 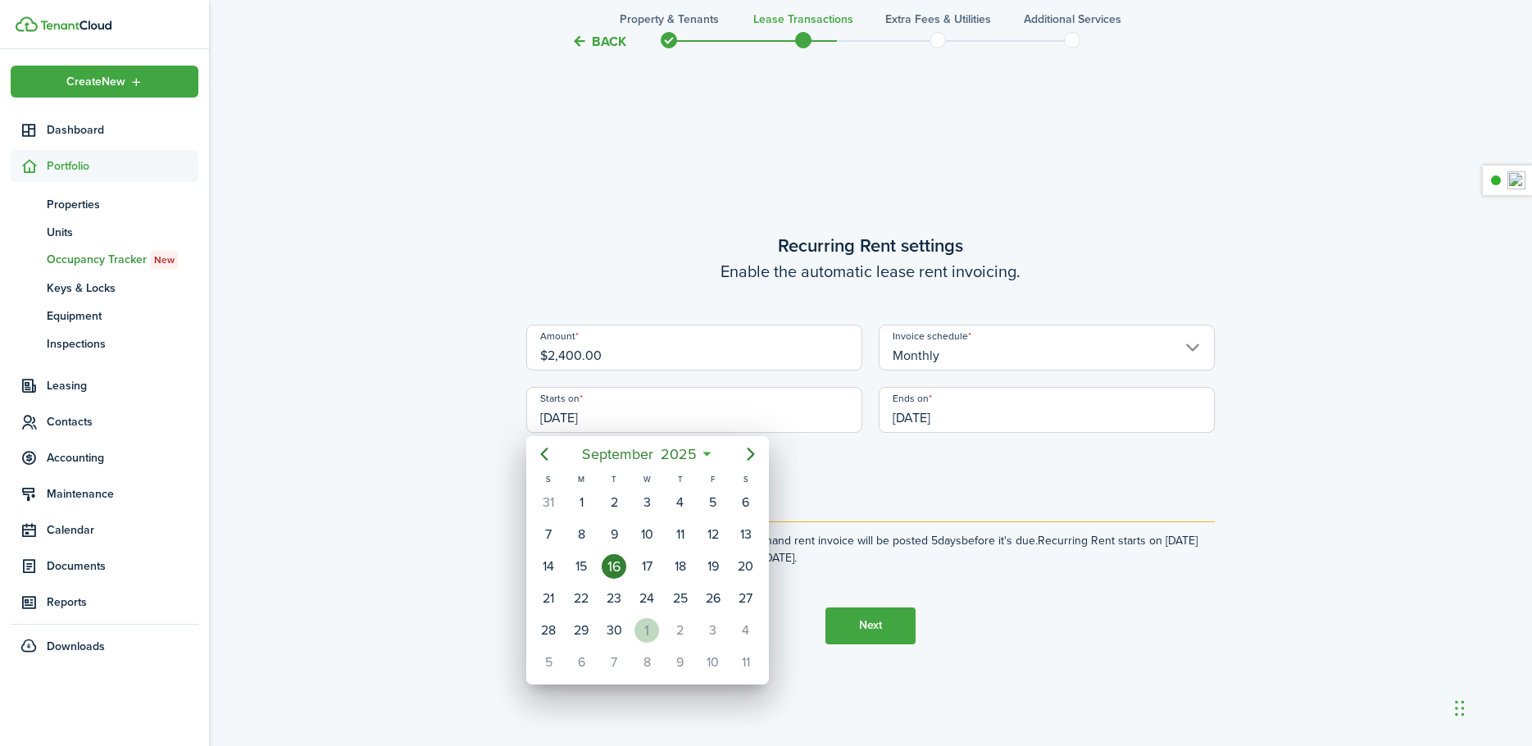 I want to click on div: Sunday, September 28, 2025, so click(x=548, y=630).